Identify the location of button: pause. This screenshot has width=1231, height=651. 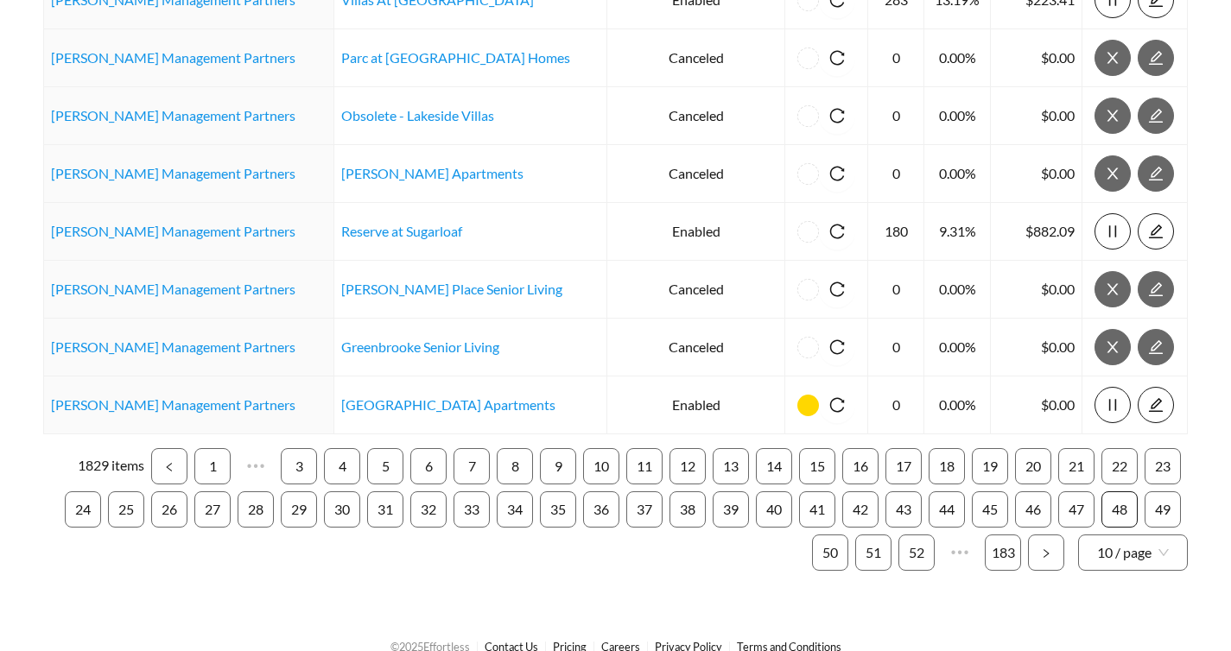
(1112, 231).